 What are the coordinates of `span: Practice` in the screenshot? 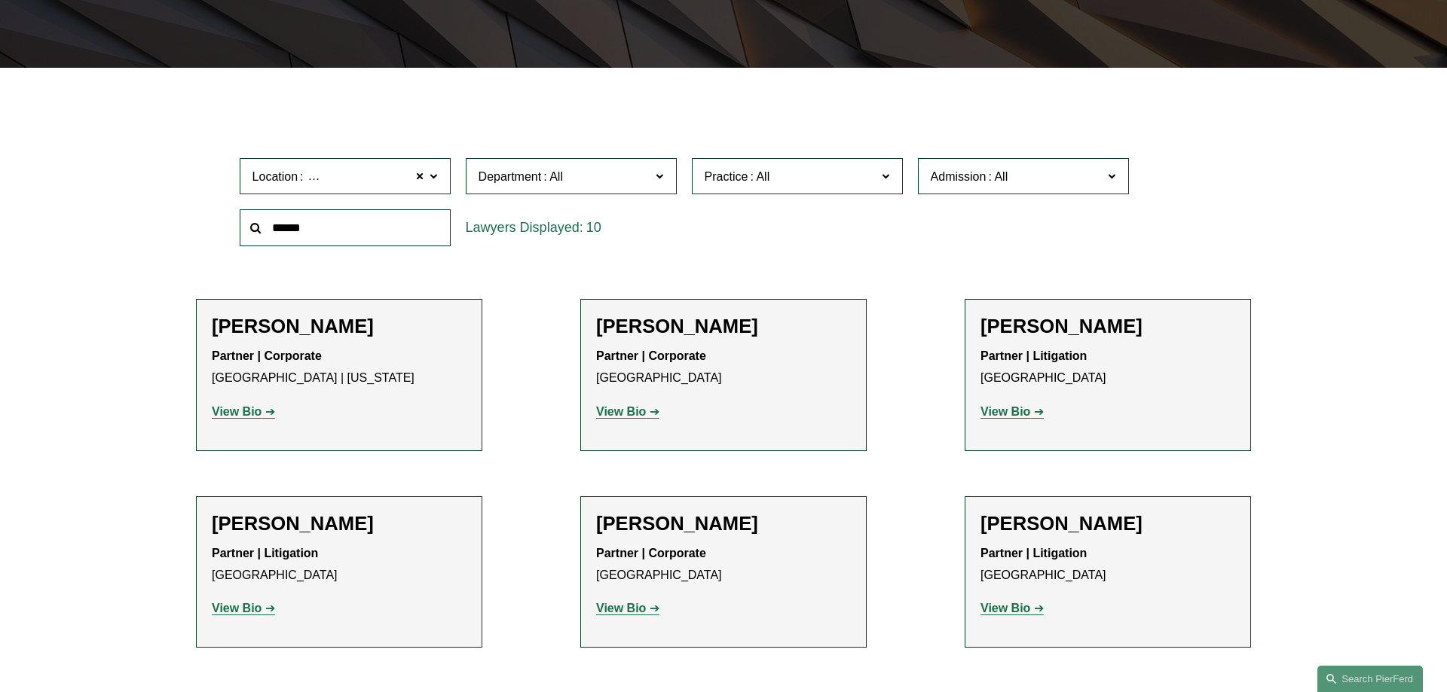 It's located at (726, 176).